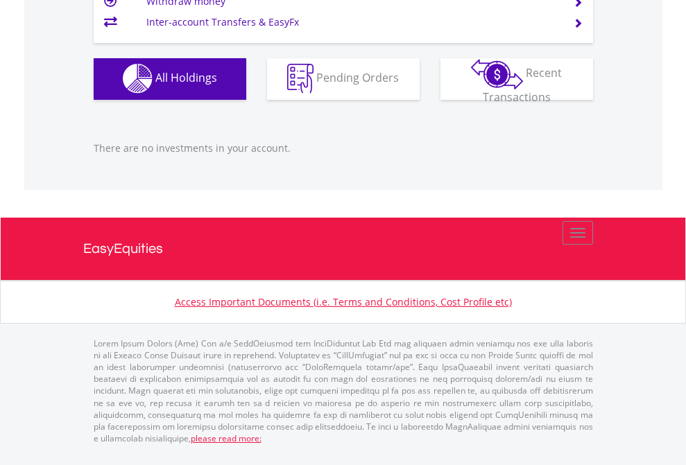  Describe the element at coordinates (343, 249) in the screenshot. I see `a: EasyEquities` at that location.